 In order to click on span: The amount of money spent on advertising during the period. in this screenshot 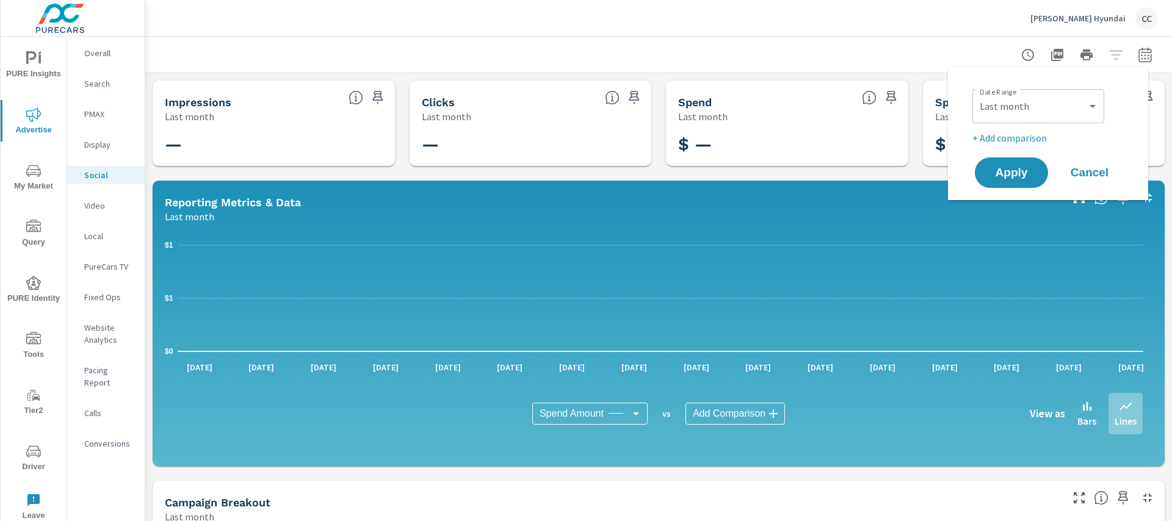, I will do `click(869, 98)`.